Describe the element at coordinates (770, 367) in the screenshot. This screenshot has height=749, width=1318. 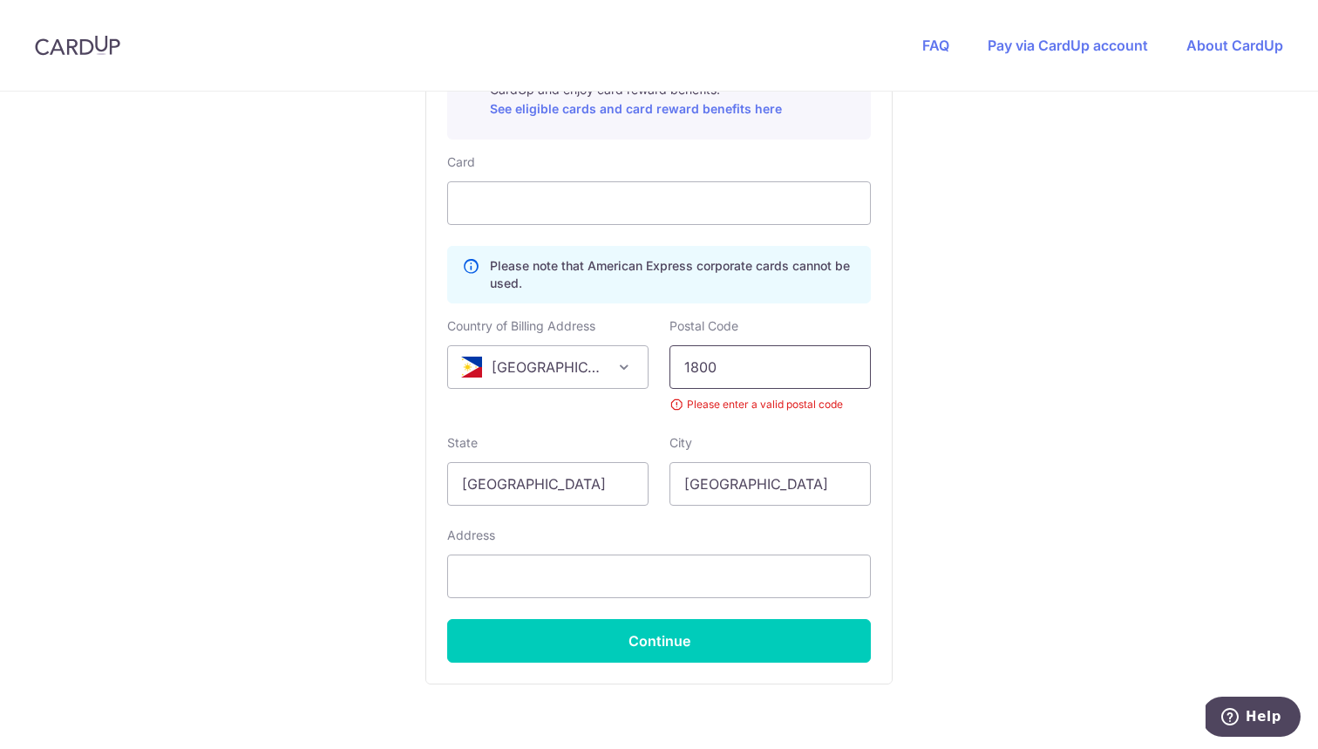
I see `input: Example 123456` at that location.